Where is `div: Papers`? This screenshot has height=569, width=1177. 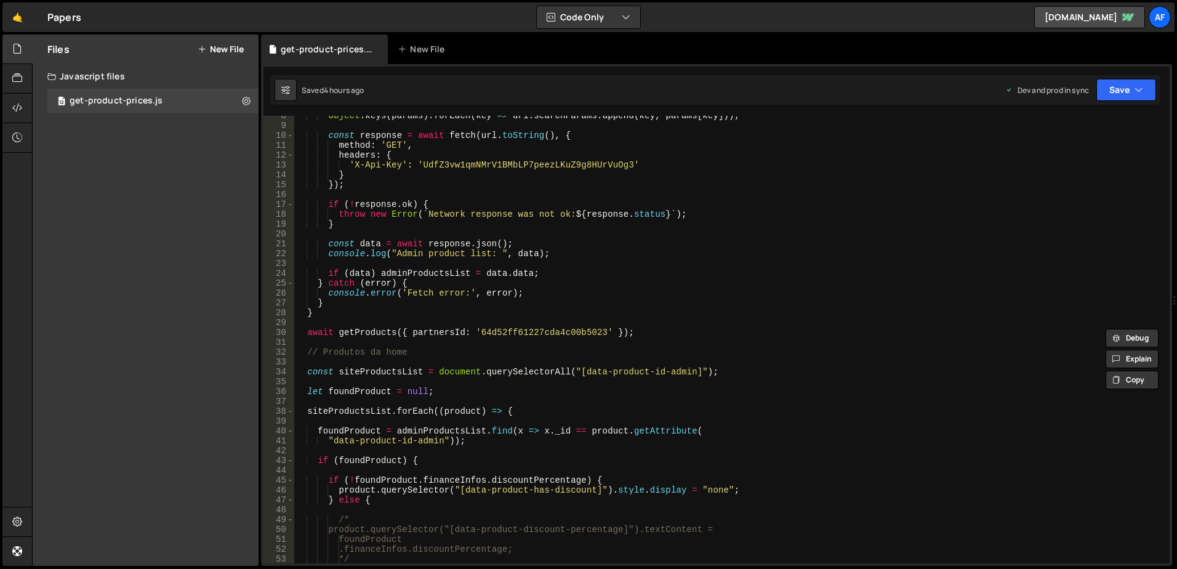 div: Papers is located at coordinates (64, 17).